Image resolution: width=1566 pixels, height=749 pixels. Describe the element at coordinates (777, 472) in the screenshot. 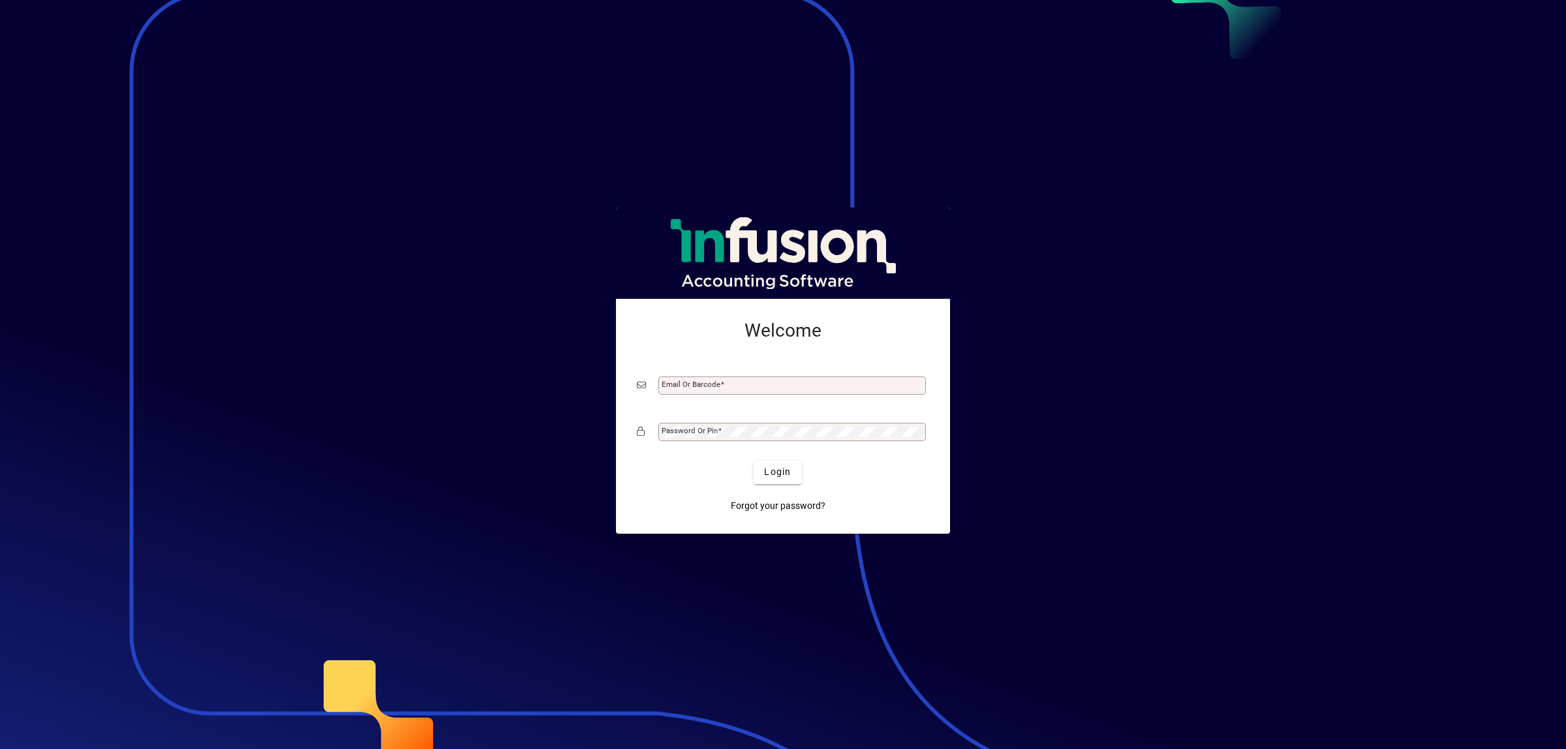

I see `span: Login` at that location.